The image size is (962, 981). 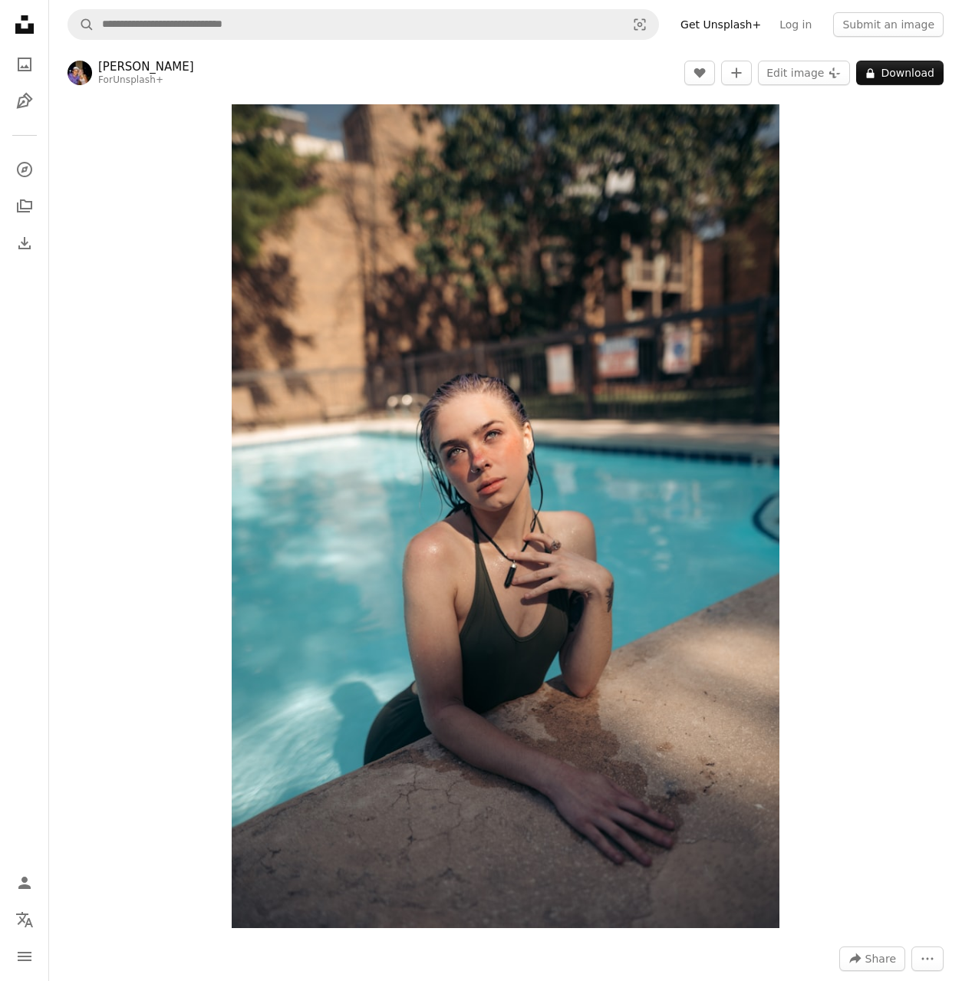 I want to click on form: Find visuals sitewide, so click(x=363, y=25).